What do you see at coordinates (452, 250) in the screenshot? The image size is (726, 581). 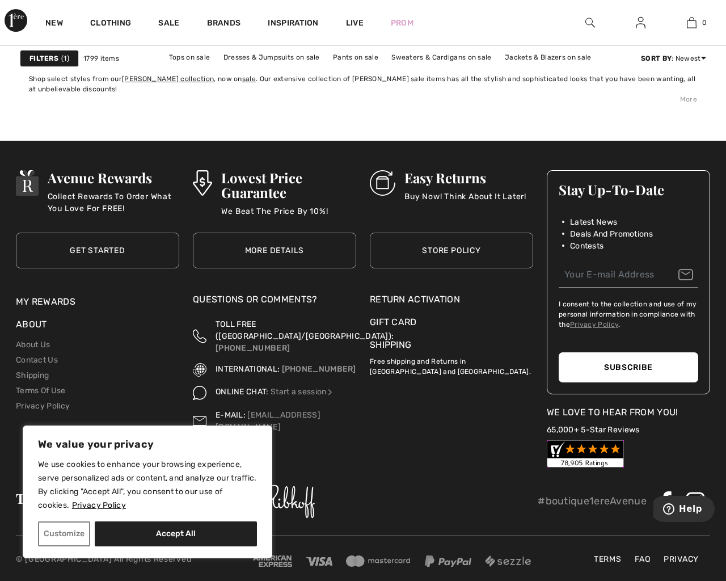 I see `a: Store Policy` at bounding box center [452, 250].